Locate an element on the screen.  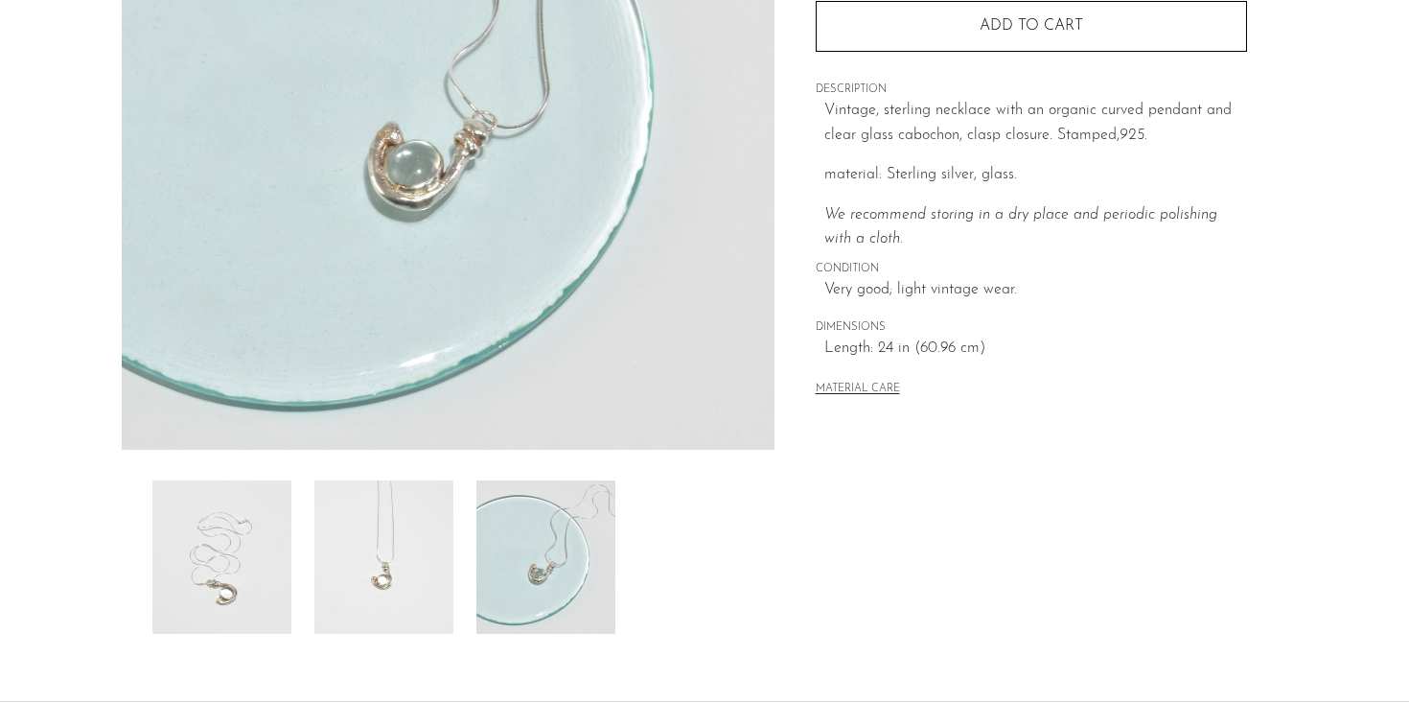
button: Add to cart is located at coordinates (1031, 26).